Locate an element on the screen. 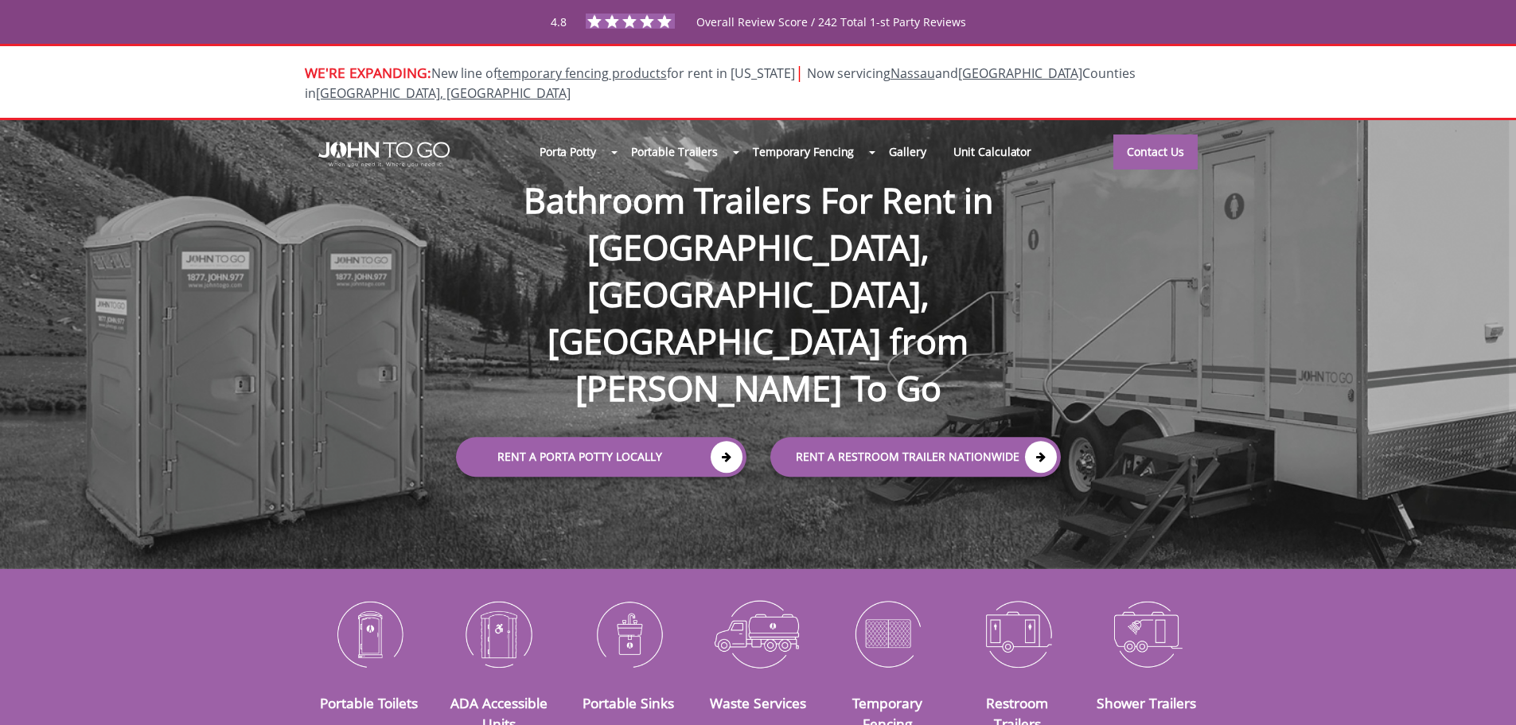 This screenshot has height=725, width=1516. a: Portable Sinks is located at coordinates (628, 703).